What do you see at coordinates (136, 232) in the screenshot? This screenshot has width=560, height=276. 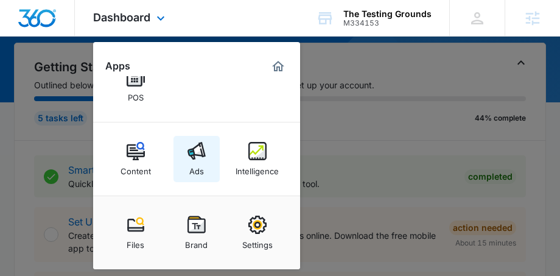 I see `a: Files` at bounding box center [136, 232].